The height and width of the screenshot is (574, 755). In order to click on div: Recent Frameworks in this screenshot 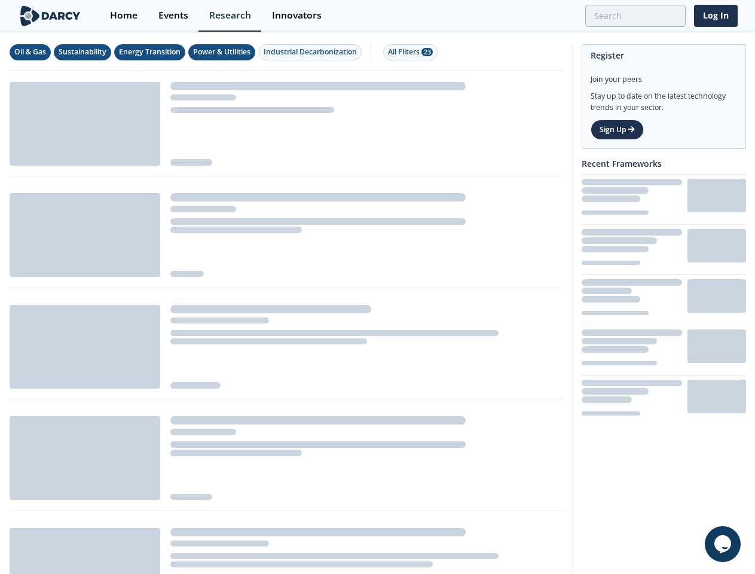, I will do `click(664, 163)`.